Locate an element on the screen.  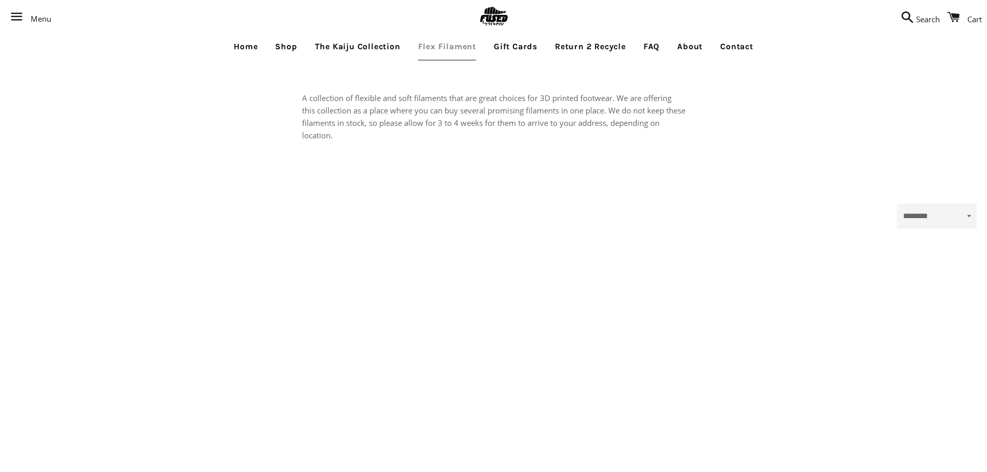
span: Menu is located at coordinates (41, 19).